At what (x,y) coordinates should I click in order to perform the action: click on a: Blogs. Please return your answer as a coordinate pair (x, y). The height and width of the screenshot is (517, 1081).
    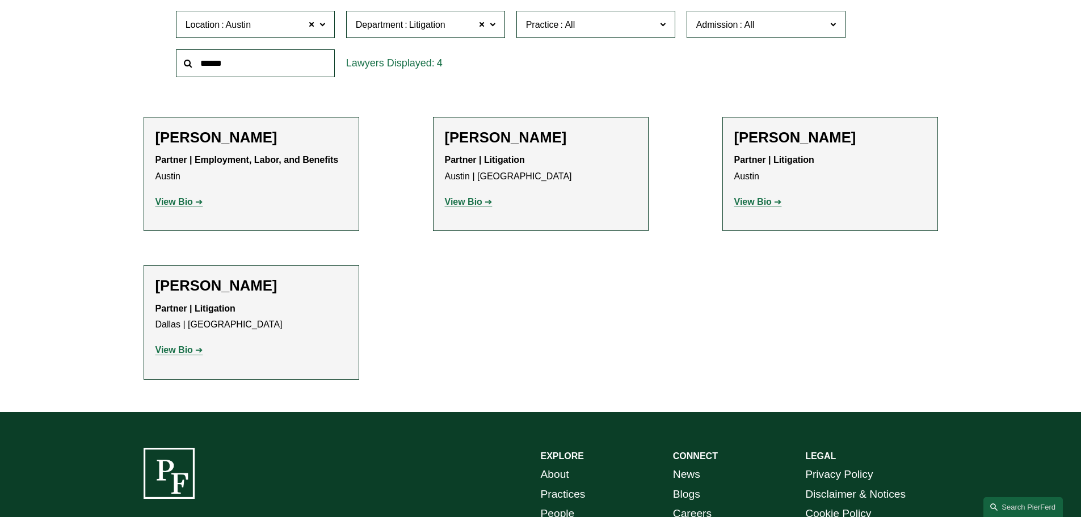
    Looking at the image, I should click on (687, 494).